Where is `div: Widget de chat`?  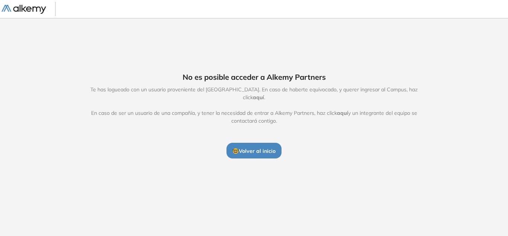 div: Widget de chat is located at coordinates (441, 192).